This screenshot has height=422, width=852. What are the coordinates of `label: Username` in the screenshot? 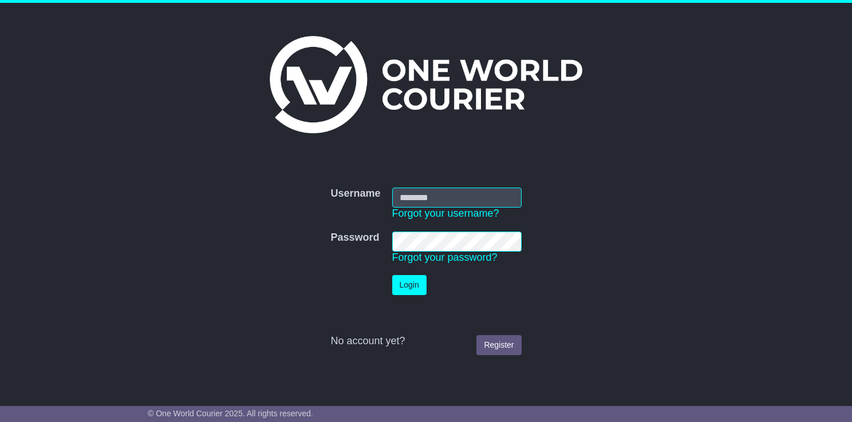 It's located at (355, 194).